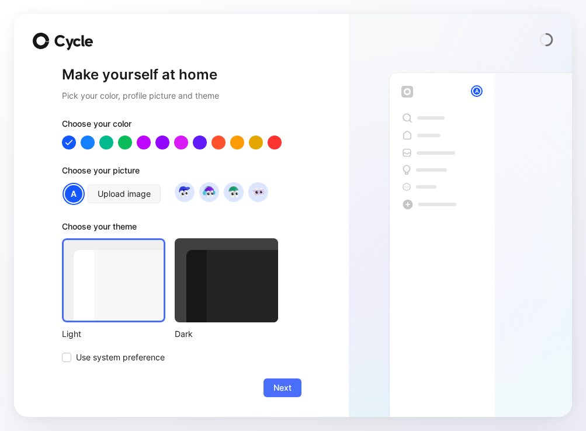  Describe the element at coordinates (226, 334) in the screenshot. I see `div: Dark` at that location.